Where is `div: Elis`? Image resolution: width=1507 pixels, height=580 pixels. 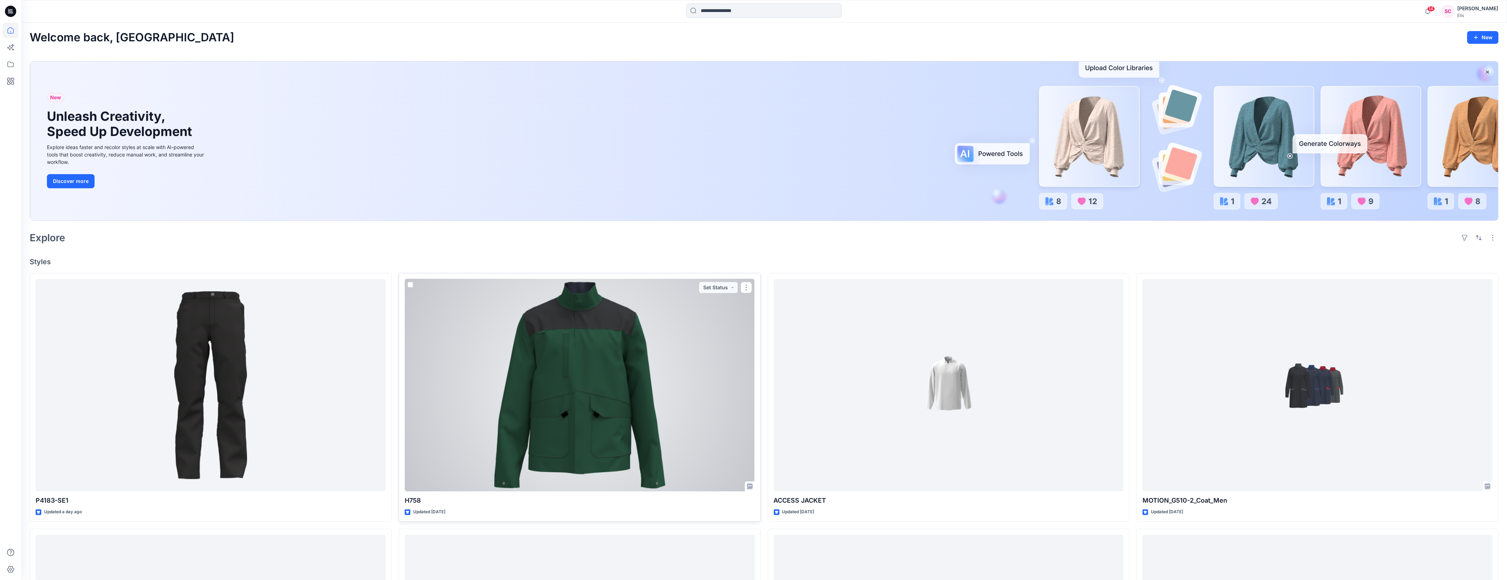 div: Elis is located at coordinates (1478, 15).